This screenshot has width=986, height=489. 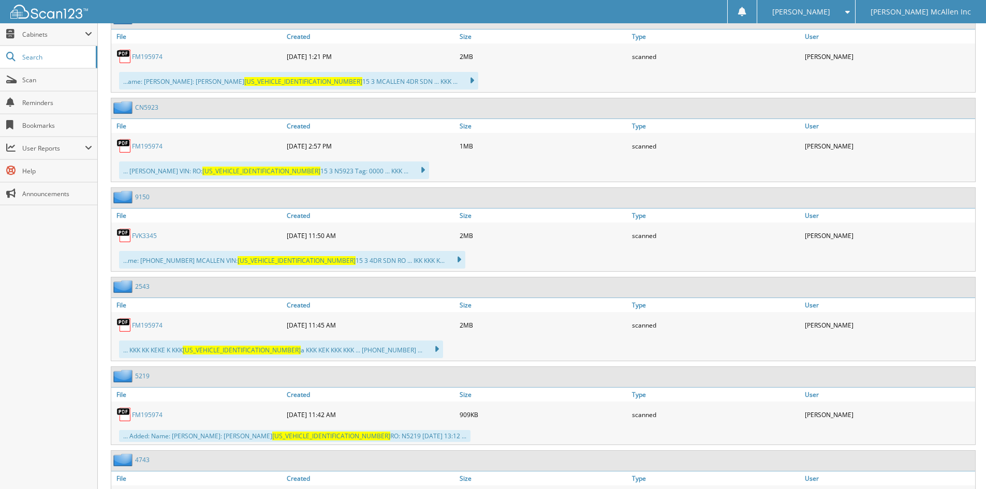 What do you see at coordinates (57, 171) in the screenshot?
I see `span: Help` at bounding box center [57, 171].